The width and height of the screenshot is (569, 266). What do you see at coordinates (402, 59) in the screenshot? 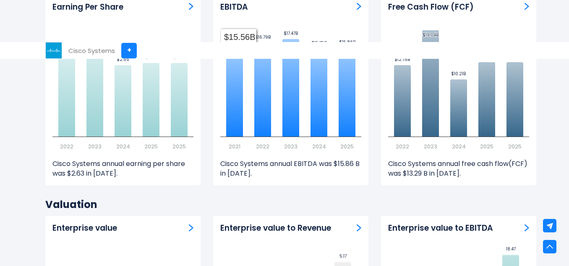
I see `text: $12.75B` at bounding box center [402, 59].